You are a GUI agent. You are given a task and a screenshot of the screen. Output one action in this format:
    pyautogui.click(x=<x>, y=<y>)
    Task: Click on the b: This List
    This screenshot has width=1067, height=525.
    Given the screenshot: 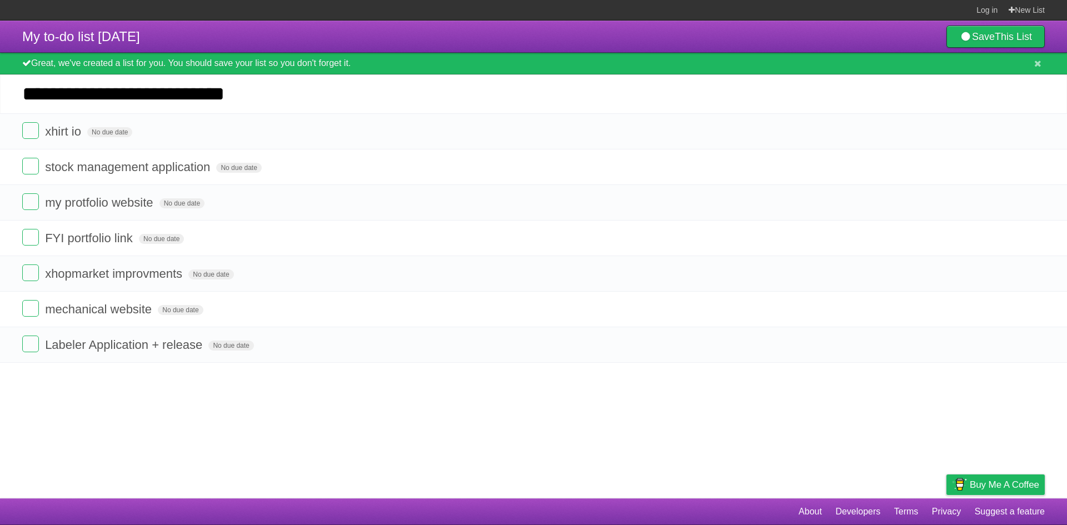 What is the action you would take?
    pyautogui.click(x=1013, y=37)
    